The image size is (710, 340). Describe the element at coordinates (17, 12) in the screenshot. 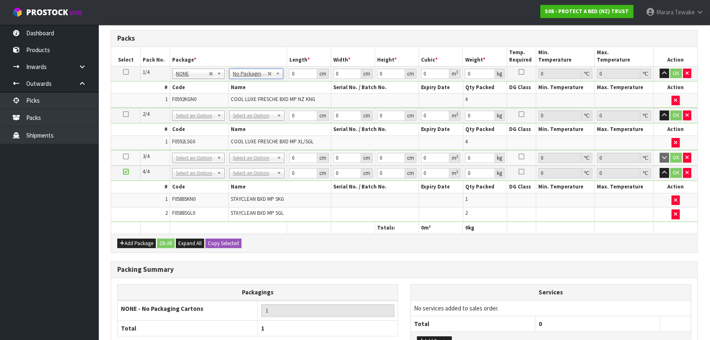

I see `img: cube-alt.png` at that location.